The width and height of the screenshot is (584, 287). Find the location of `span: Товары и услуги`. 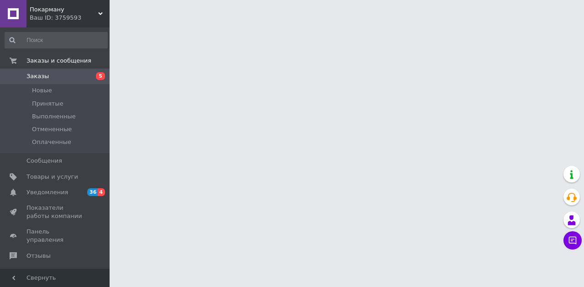

span: Товары и услуги is located at coordinates (52, 177).